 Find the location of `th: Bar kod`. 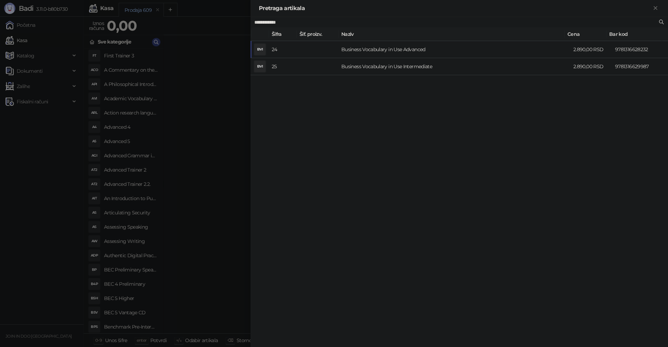

th: Bar kod is located at coordinates (634, 34).